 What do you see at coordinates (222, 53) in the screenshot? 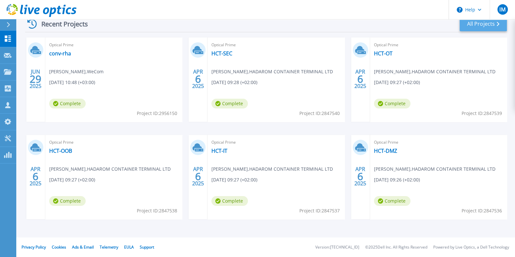
I see `a: HCT-SEC` at bounding box center [222, 53].